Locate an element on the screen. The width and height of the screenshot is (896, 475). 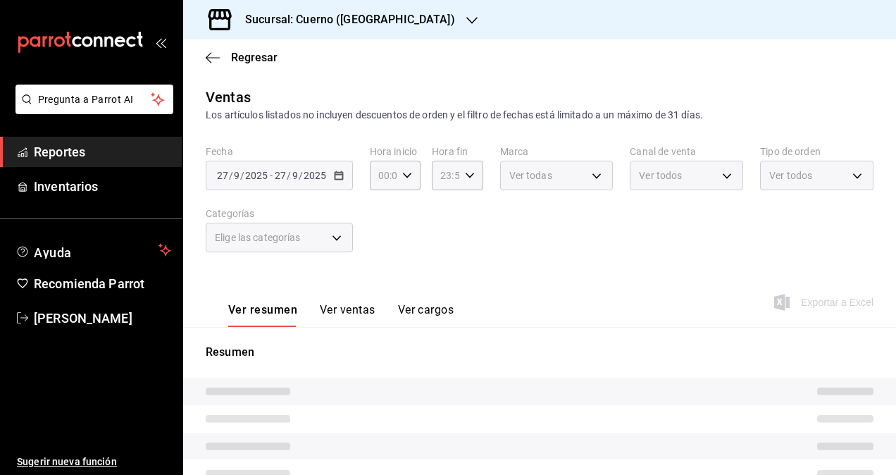
button: Regresar is located at coordinates (242, 57).